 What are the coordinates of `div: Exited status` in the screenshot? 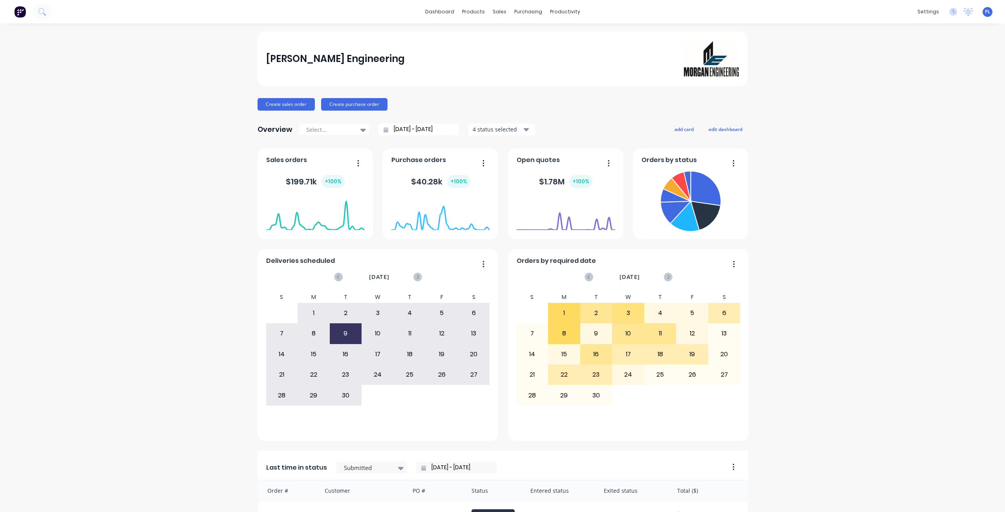 It's located at (633, 491).